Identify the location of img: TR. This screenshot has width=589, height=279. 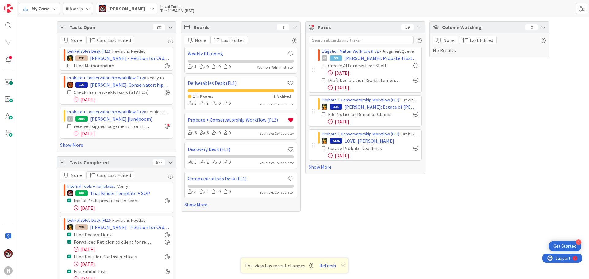
(70, 85).